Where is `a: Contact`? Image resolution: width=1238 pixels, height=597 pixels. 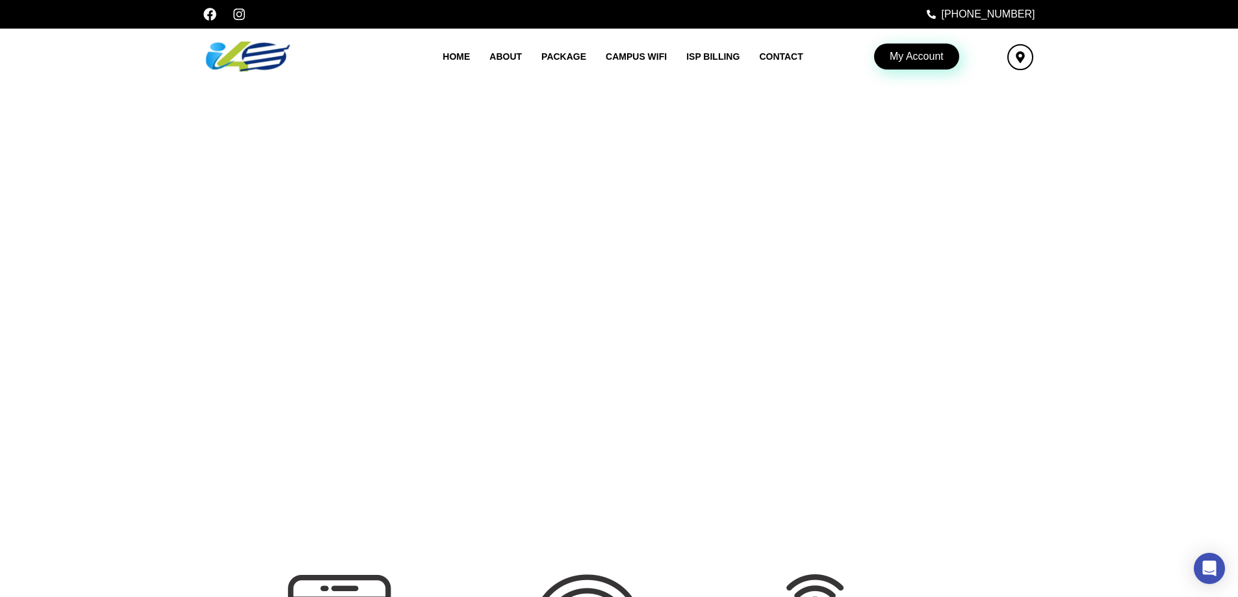 a: Contact is located at coordinates (781, 57).